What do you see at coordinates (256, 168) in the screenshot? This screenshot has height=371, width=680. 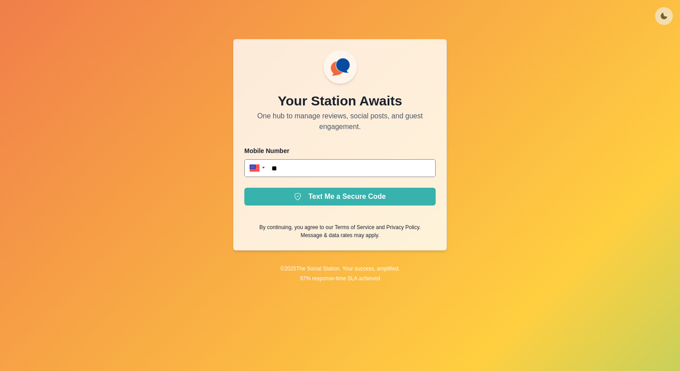 I see `div: United States: + 1` at bounding box center [256, 168].